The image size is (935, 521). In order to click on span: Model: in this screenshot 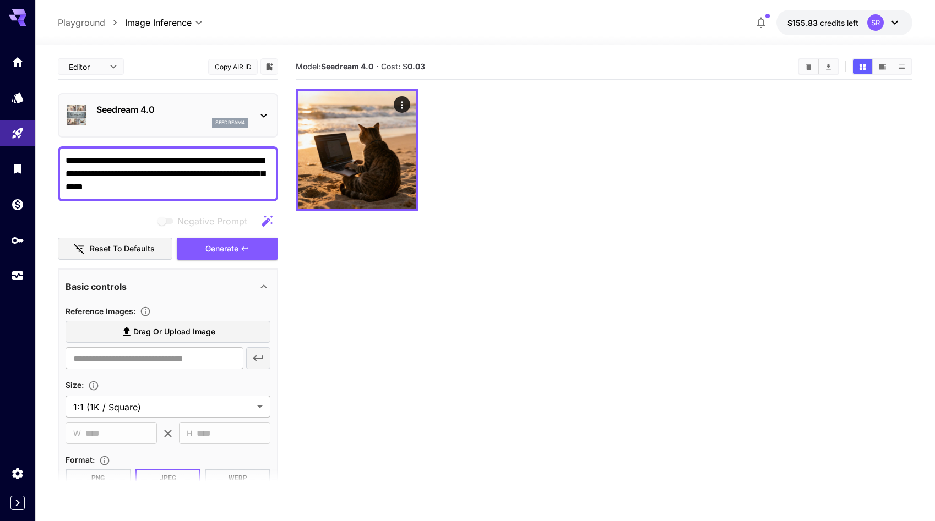, I will do `click(334, 66)`.